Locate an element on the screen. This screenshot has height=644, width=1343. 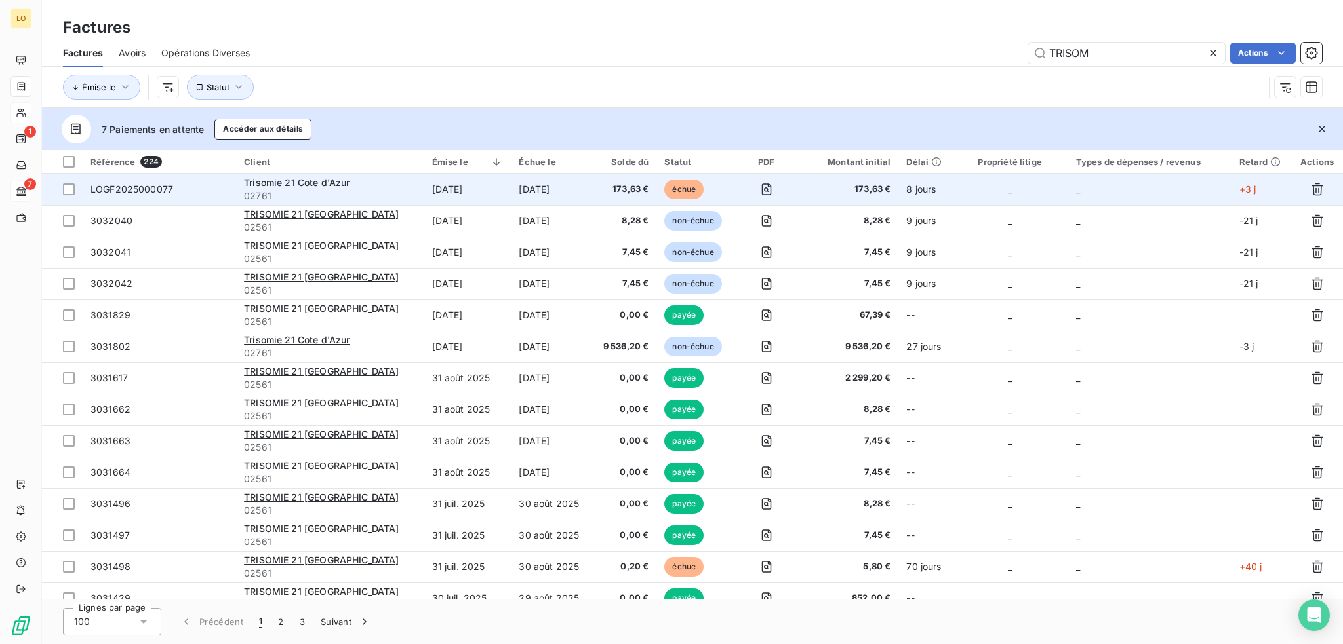
div: LO is located at coordinates (21, 18).